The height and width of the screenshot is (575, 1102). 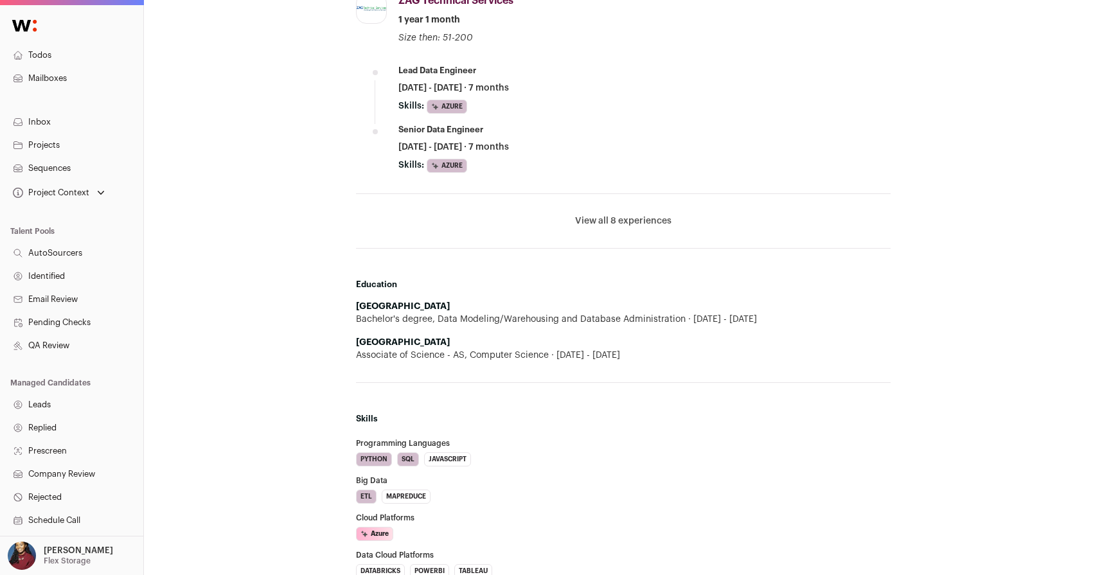 What do you see at coordinates (22, 556) in the screenshot?
I see `img: 10010497-medium_jpg` at bounding box center [22, 556].